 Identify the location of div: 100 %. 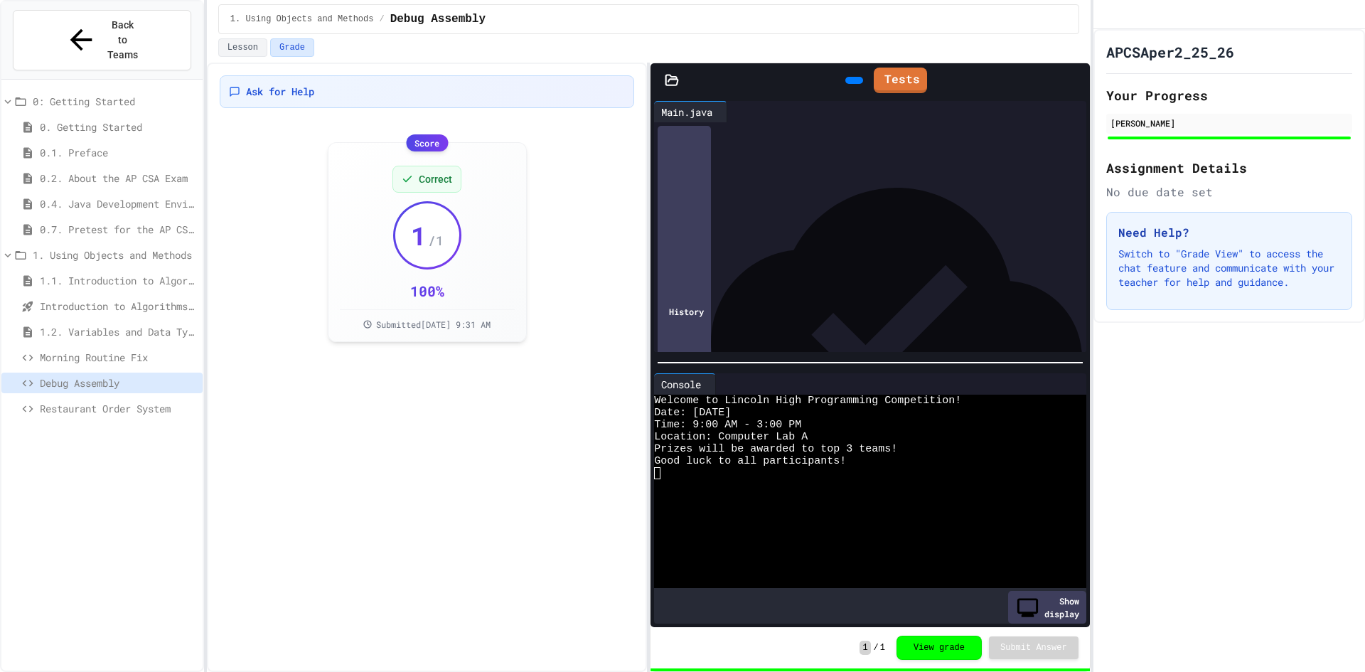
(427, 291).